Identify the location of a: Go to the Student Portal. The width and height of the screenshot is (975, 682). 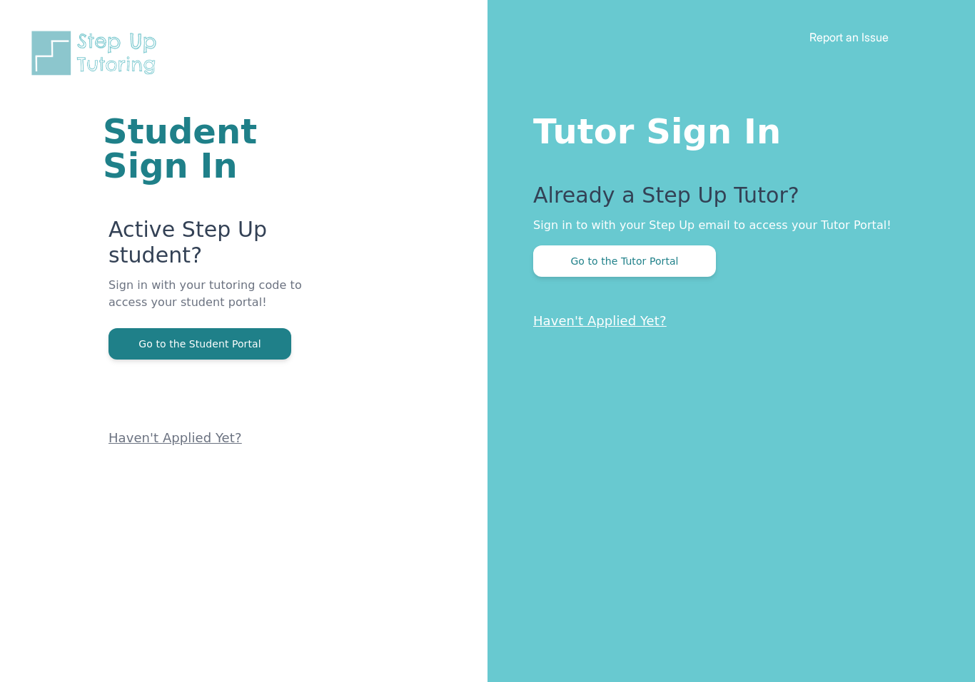
(200, 343).